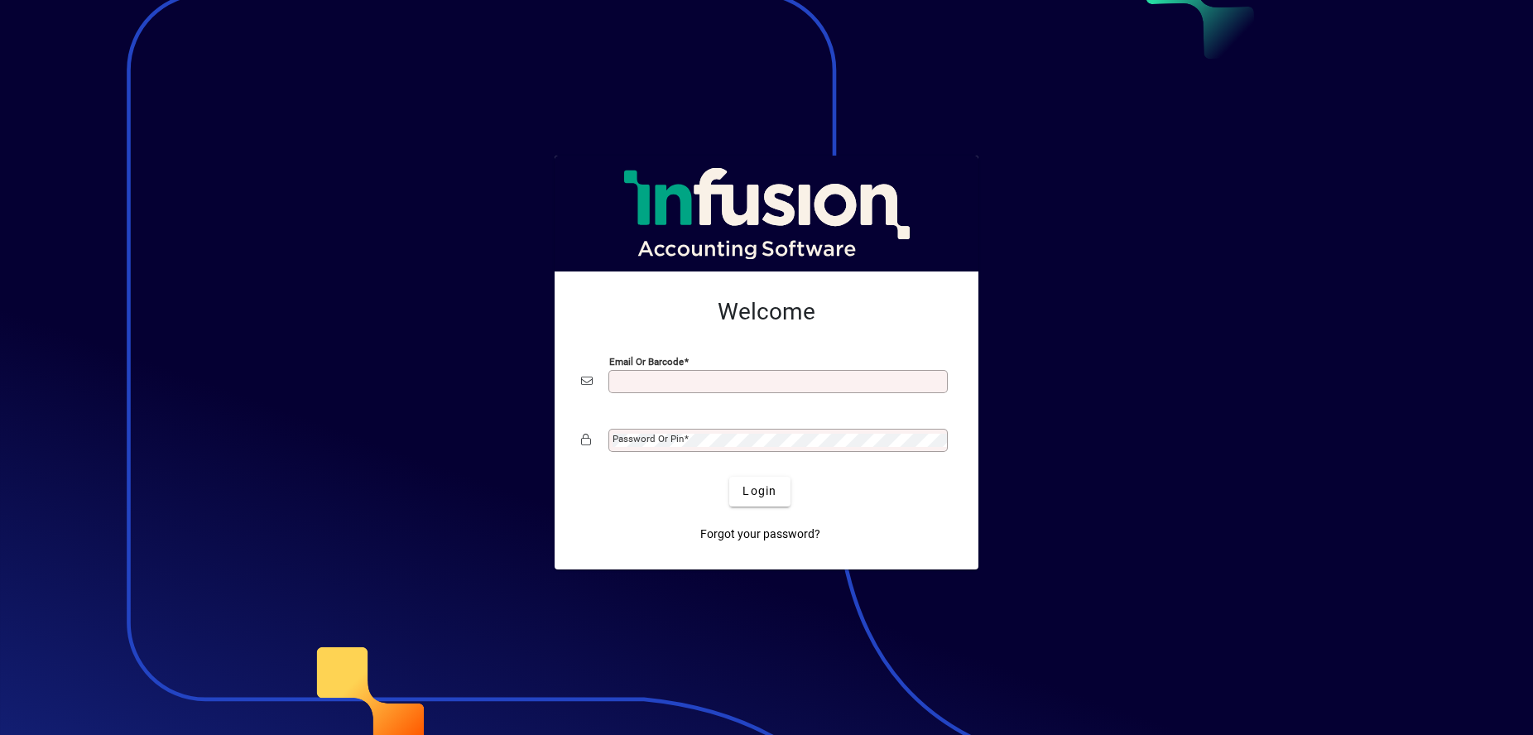 This screenshot has height=735, width=1533. I want to click on button: Login, so click(759, 492).